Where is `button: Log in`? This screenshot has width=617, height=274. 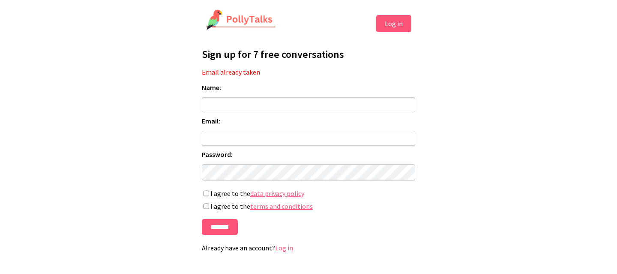 button: Log in is located at coordinates (394, 24).